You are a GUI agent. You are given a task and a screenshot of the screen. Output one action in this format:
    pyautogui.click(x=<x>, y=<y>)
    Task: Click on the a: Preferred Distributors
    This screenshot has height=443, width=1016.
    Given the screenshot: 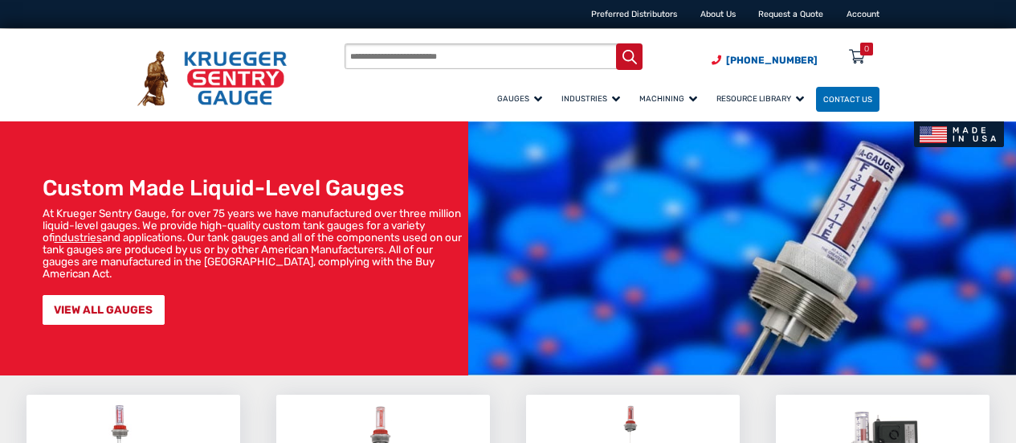 What is the action you would take?
    pyautogui.click(x=634, y=14)
    